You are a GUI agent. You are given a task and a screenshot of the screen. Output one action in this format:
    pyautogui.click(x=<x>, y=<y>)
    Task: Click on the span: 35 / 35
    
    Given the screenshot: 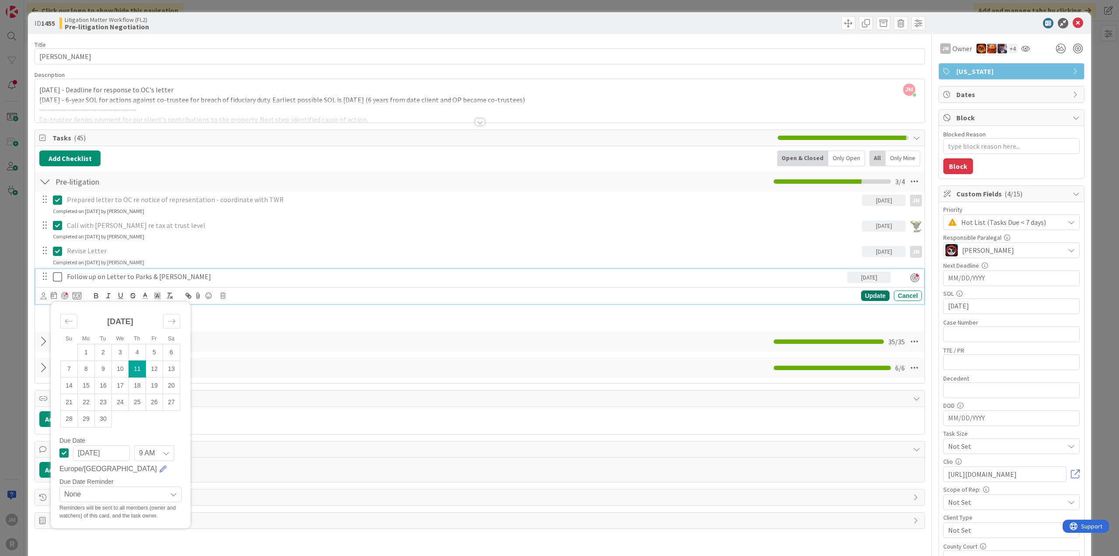 What is the action you would take?
    pyautogui.click(x=897, y=341)
    